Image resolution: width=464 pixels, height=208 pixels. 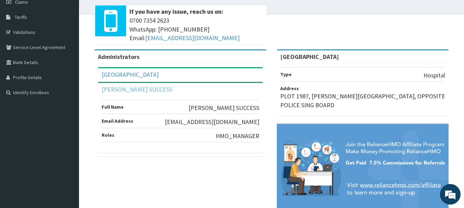 I want to click on p: HMO_MANAGER, so click(x=237, y=136).